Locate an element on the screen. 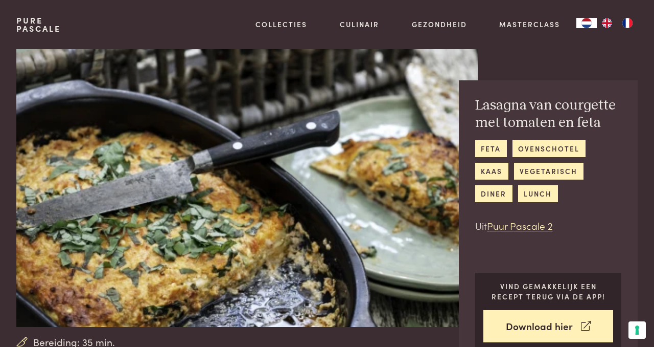 The image size is (654, 347). a: EN is located at coordinates (607, 23).